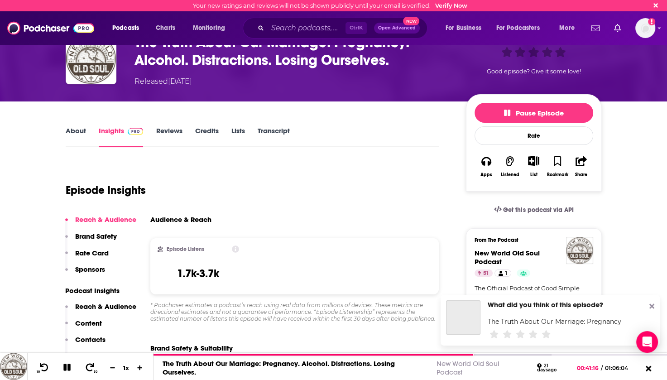 Image resolution: width=667 pixels, height=380 pixels. I want to click on span: For Podcasters, so click(518, 28).